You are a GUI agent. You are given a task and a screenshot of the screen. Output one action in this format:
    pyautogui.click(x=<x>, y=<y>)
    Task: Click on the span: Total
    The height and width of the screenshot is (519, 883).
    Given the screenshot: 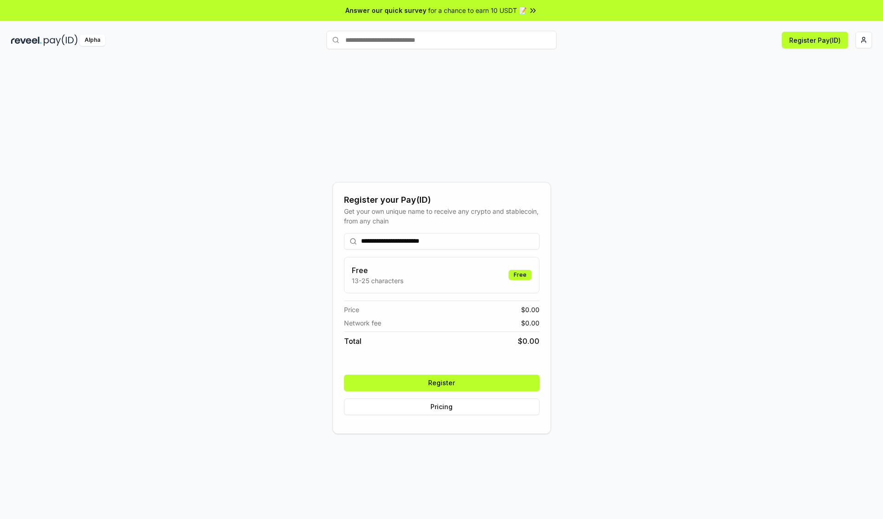 What is the action you would take?
    pyautogui.click(x=353, y=341)
    